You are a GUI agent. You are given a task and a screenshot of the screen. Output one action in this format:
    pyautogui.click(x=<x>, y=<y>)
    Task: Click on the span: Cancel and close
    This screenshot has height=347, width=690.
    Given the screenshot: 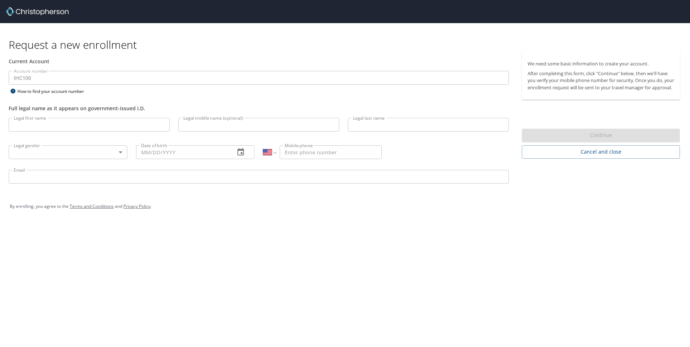 What is the action you would take?
    pyautogui.click(x=601, y=152)
    